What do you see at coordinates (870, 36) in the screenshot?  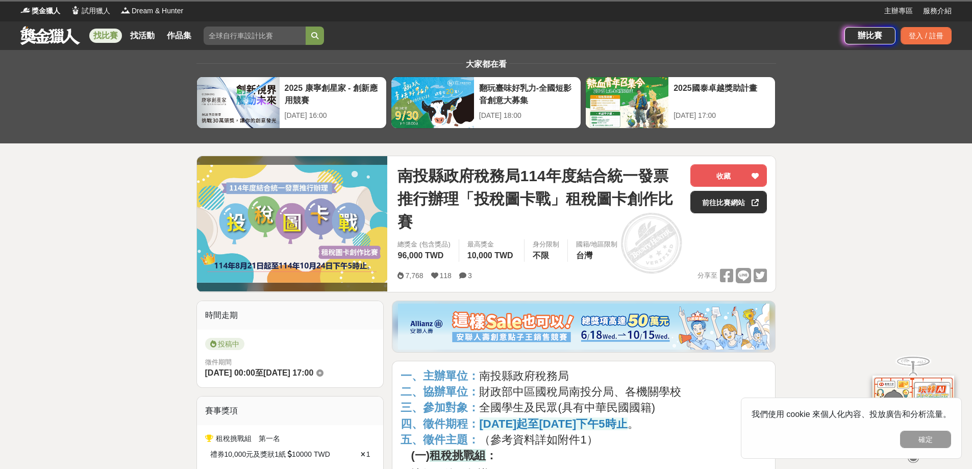 I see `div: 辦比賽` at bounding box center [870, 36].